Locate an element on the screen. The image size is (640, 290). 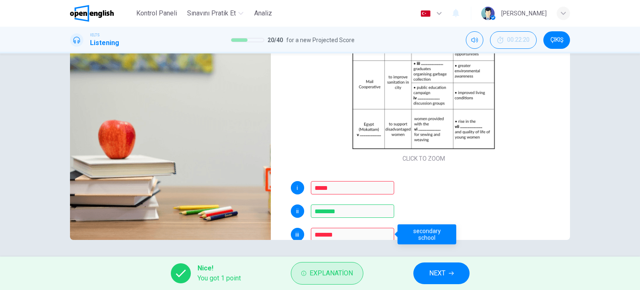
a: Analiz is located at coordinates (263, 13).